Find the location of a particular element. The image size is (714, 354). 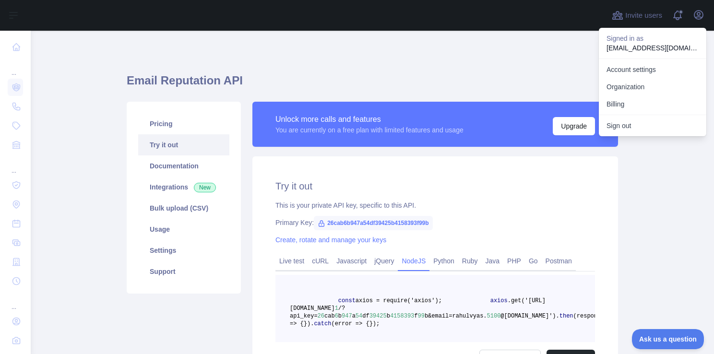

div: Primary Key: is located at coordinates (435, 223).